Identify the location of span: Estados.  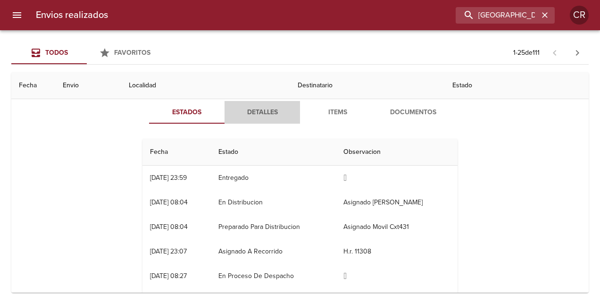
(187, 112).